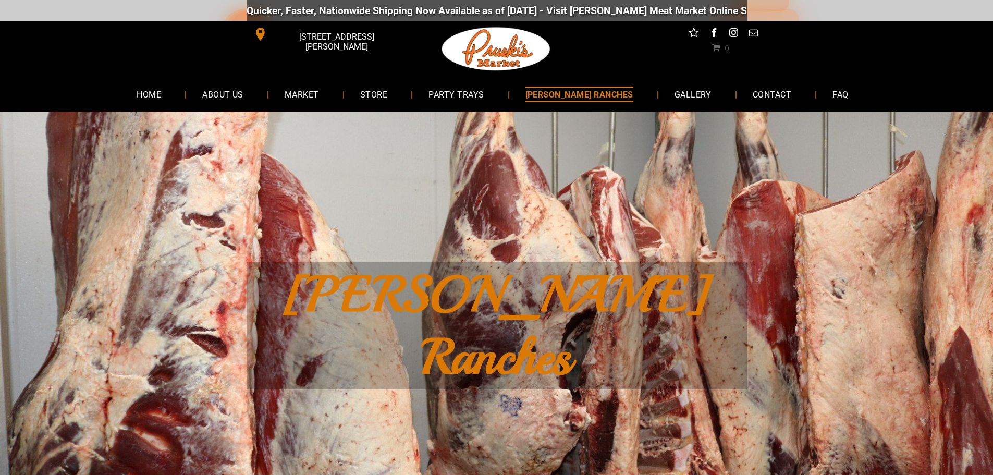 This screenshot has width=993, height=475. I want to click on a: PARTY TRAYS, so click(456, 94).